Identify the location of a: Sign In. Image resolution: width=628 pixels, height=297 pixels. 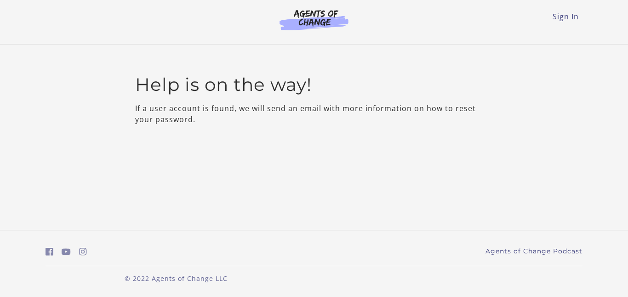
(565, 17).